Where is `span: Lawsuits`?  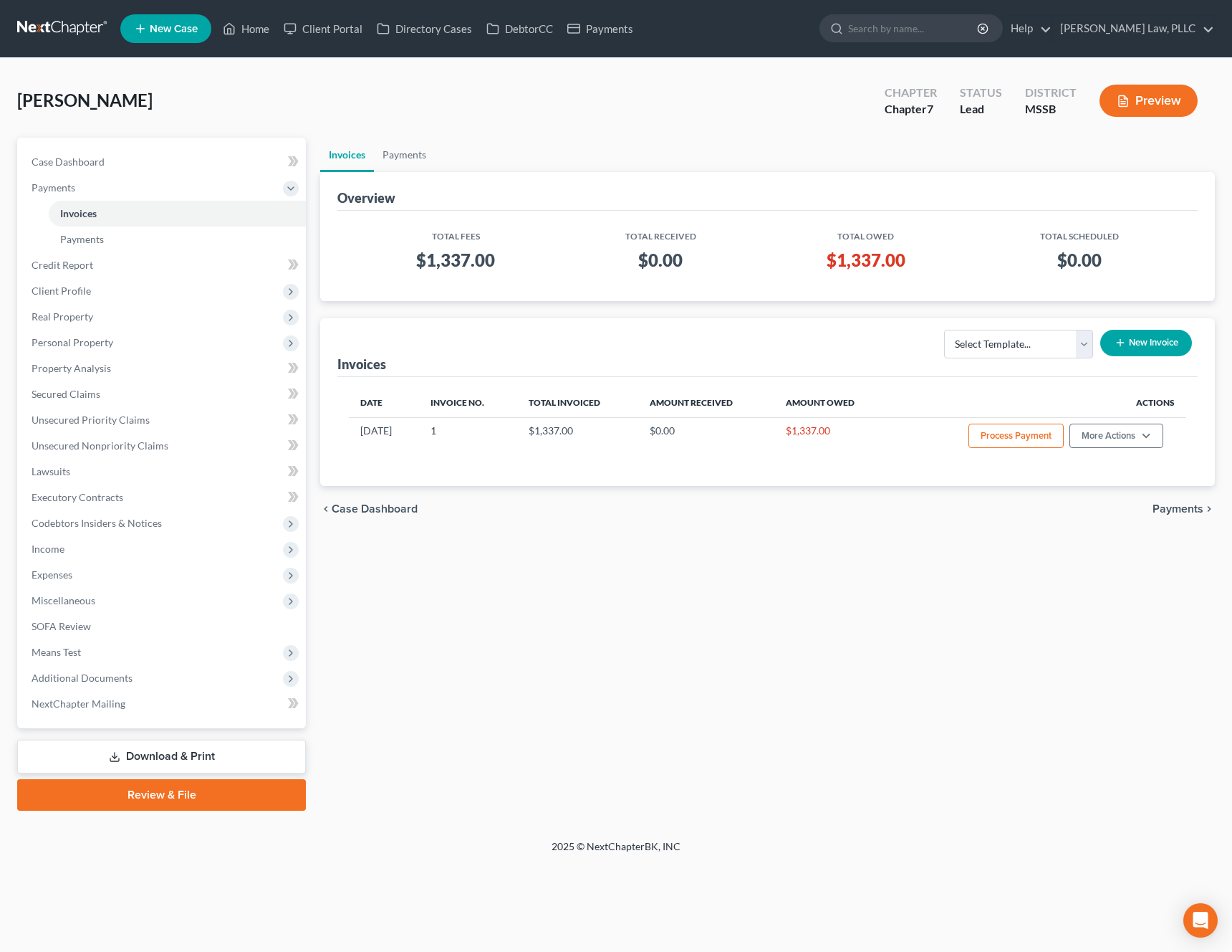
span: Lawsuits is located at coordinates (51, 470).